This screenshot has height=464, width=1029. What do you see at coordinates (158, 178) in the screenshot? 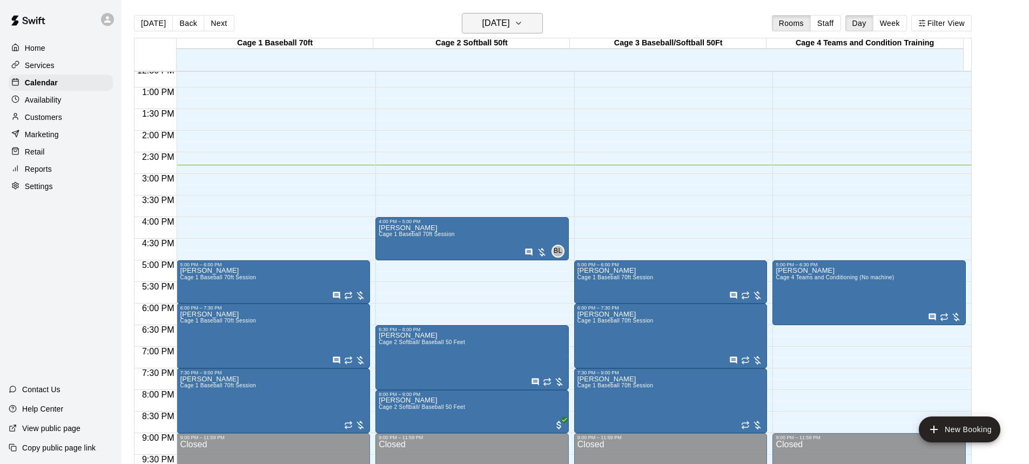
I see `span: 3:00 PM` at bounding box center [158, 178].